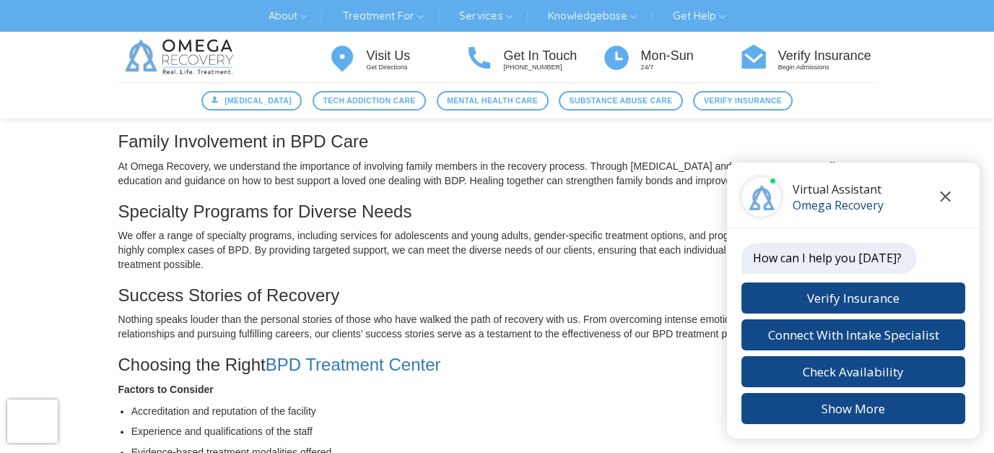 This screenshot has height=453, width=994. Describe the element at coordinates (416, 56) in the screenshot. I see `h4: Visit Us` at that location.